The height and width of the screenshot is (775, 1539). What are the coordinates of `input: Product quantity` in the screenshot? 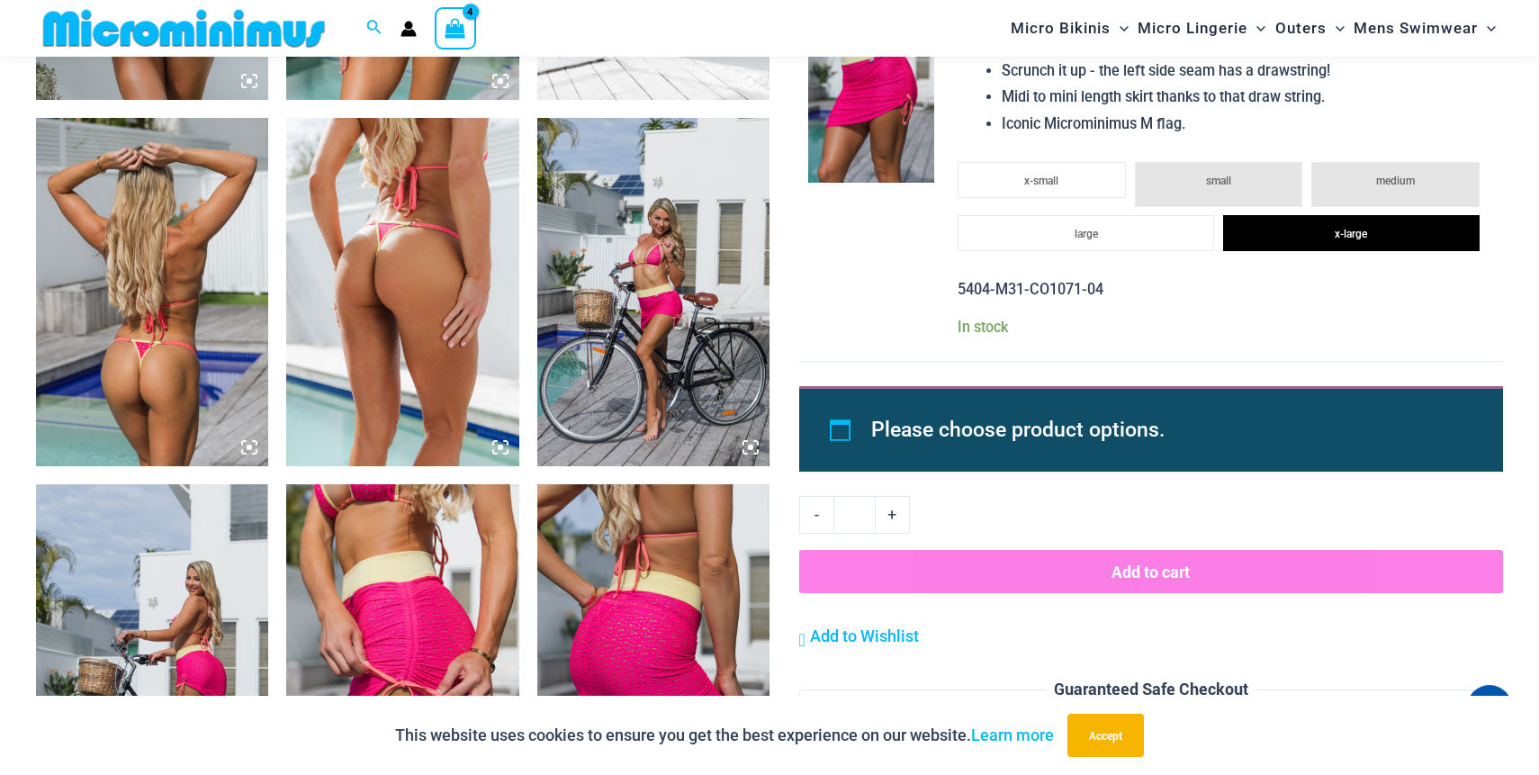 It's located at (854, 515).